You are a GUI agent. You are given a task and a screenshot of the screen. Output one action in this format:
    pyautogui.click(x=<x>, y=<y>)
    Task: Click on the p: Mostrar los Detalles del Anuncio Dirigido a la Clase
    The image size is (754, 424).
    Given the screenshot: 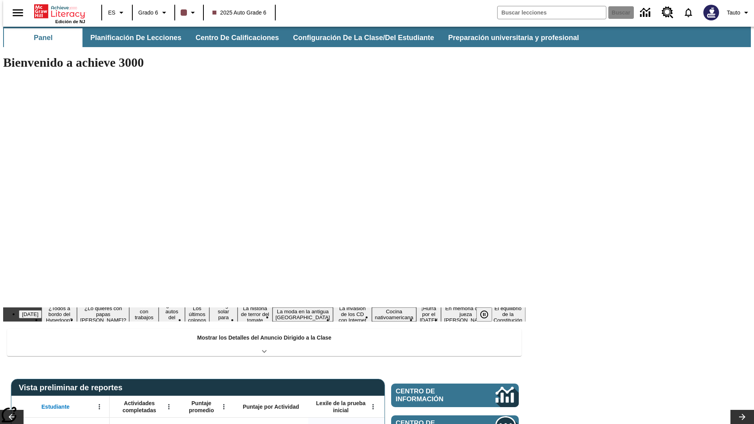 What is the action you would take?
    pyautogui.click(x=264, y=338)
    